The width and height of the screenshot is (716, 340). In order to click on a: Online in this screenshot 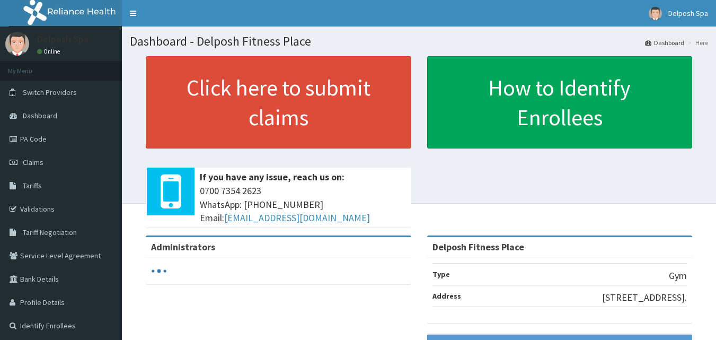, I will do `click(50, 51)`.